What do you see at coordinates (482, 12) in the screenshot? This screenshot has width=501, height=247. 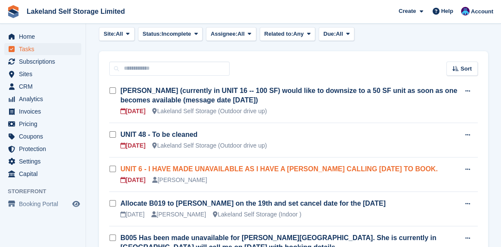 I see `span: Account` at bounding box center [482, 12].